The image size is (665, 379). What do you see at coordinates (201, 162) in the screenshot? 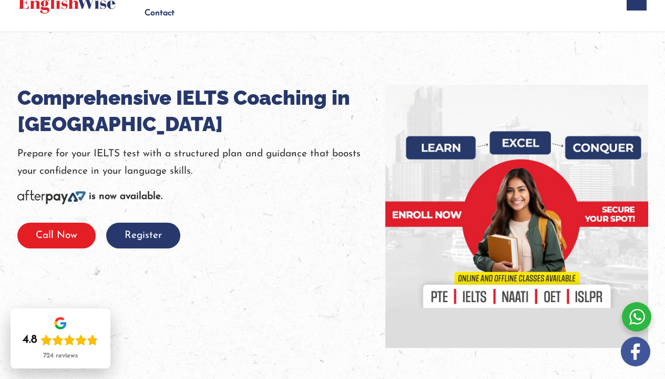
I see `p: Prepare for your IELTS test with a structured plan and guidance that boosts your confidence in yo...` at bounding box center [201, 162].